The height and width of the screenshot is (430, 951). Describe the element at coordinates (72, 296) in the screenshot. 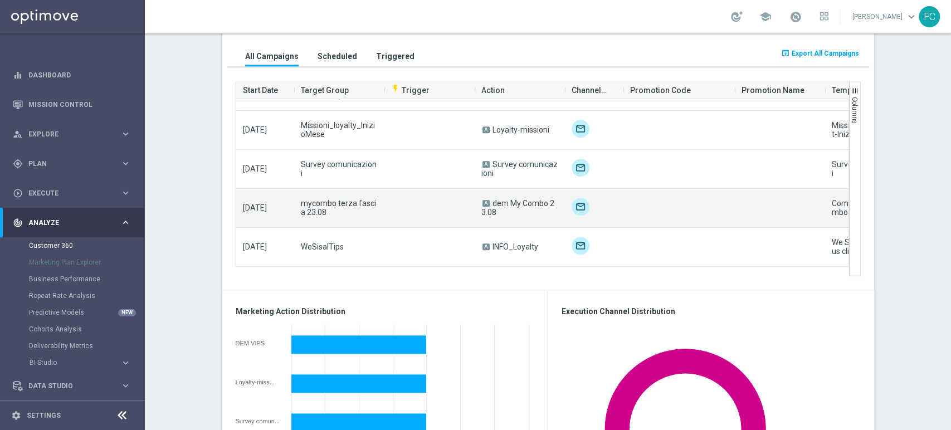

I see `a: Repeat Rate Analysis` at that location.